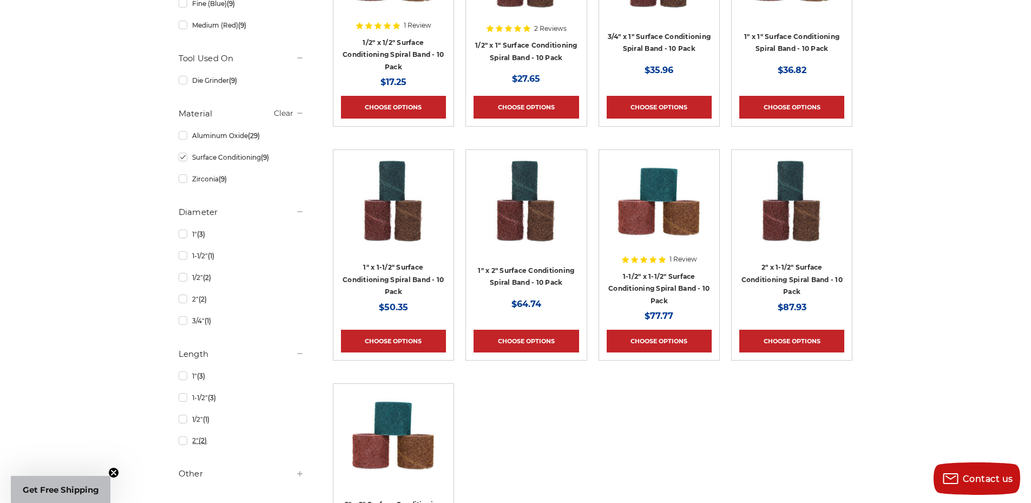  I want to click on a: Surface Conditioning, so click(241, 157).